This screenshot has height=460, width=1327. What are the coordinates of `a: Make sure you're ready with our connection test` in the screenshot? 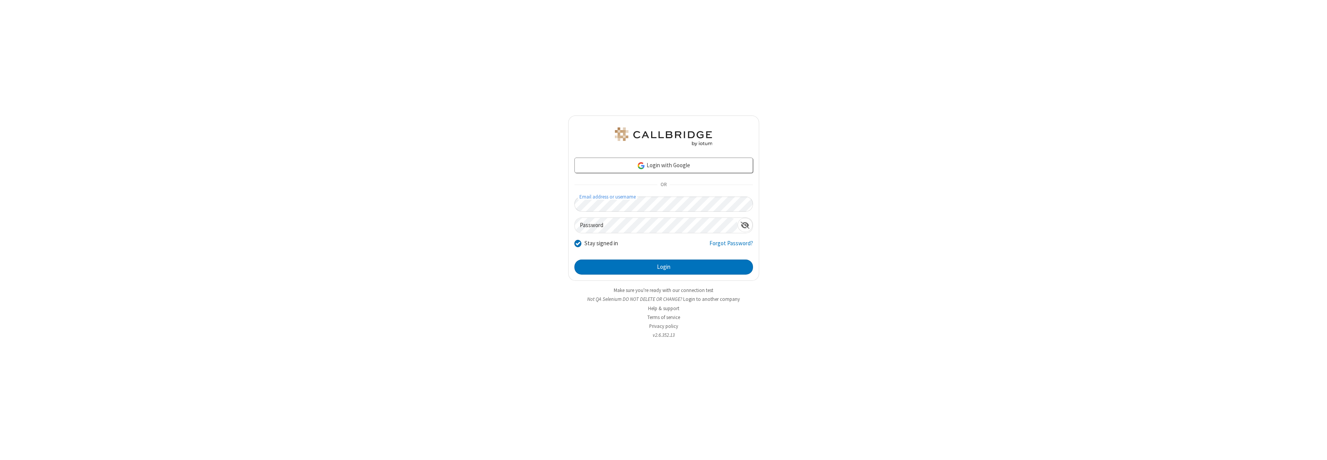 It's located at (664, 290).